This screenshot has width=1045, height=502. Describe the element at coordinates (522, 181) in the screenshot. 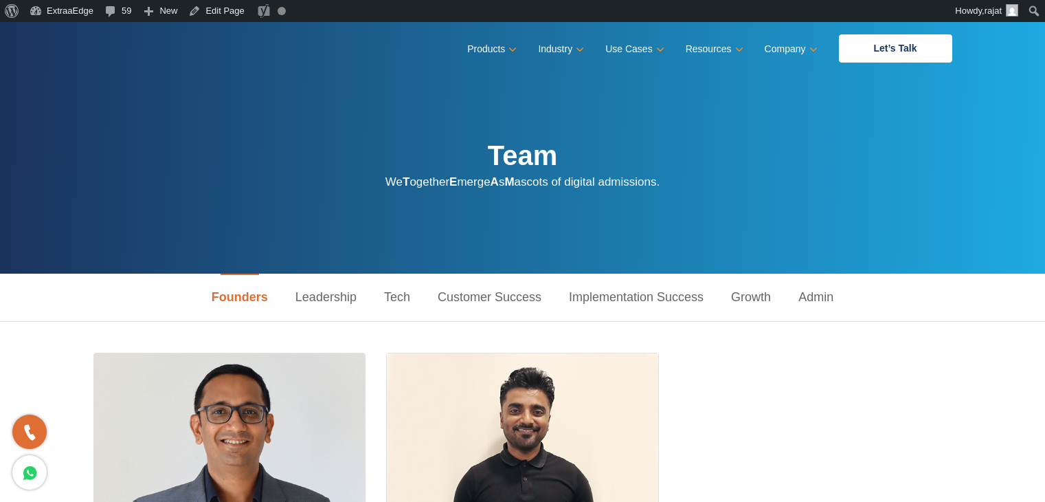

I see `p: We ogether merge s ascots of digital admissions.` at that location.